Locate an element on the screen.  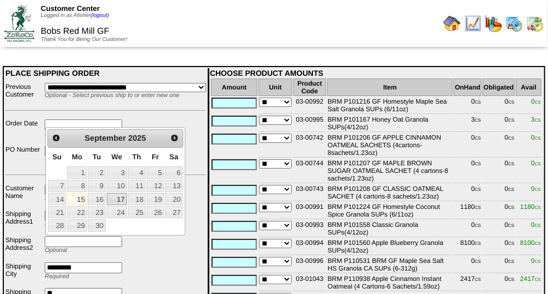
th: Item is located at coordinates (390, 87).